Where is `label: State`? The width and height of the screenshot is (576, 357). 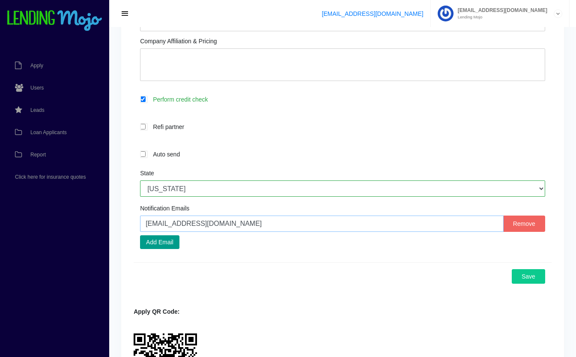 label: State is located at coordinates (147, 173).